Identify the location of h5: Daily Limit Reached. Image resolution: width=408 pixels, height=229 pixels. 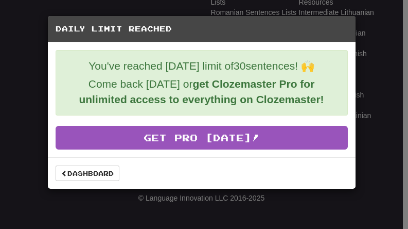
(202, 29).